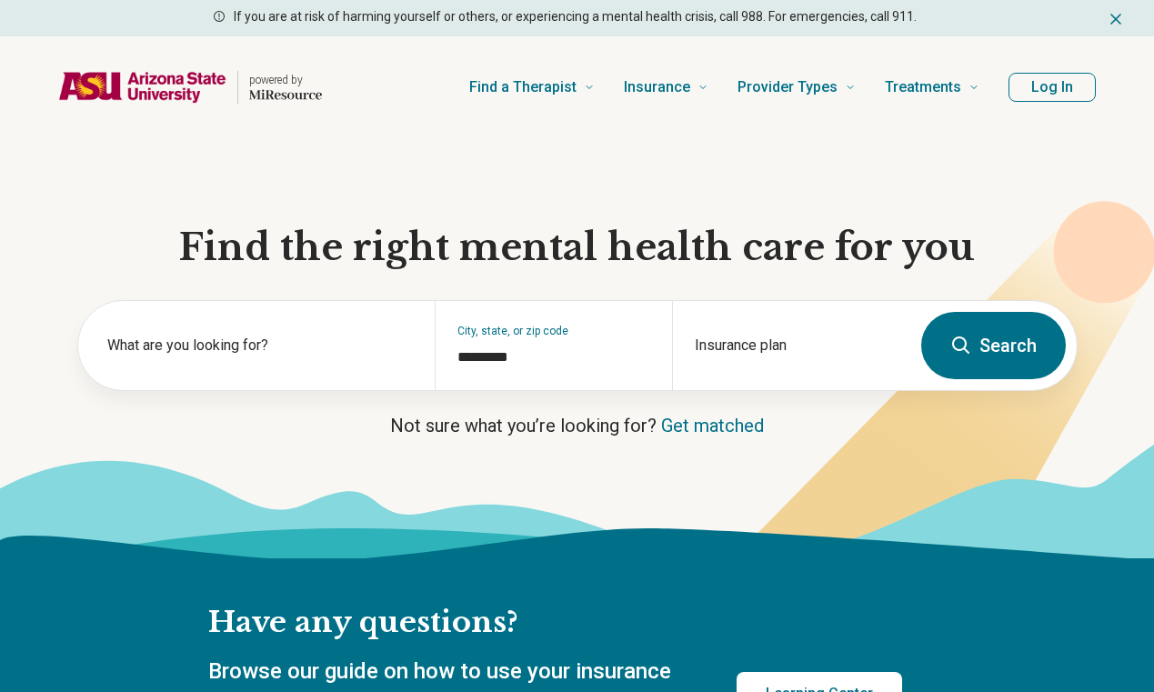 The image size is (1154, 692). I want to click on p: Not sure what you’re looking for?, so click(577, 425).